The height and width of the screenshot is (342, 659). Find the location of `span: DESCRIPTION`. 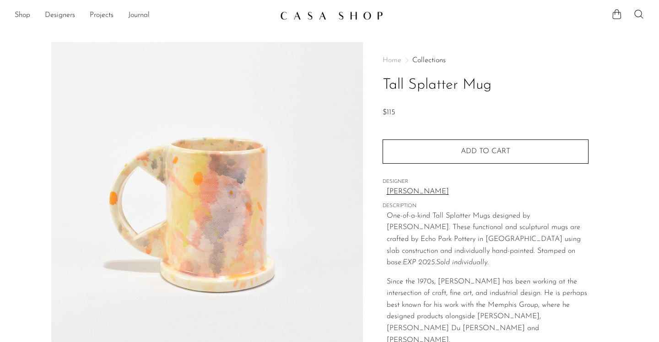

span: DESCRIPTION is located at coordinates (486, 206).